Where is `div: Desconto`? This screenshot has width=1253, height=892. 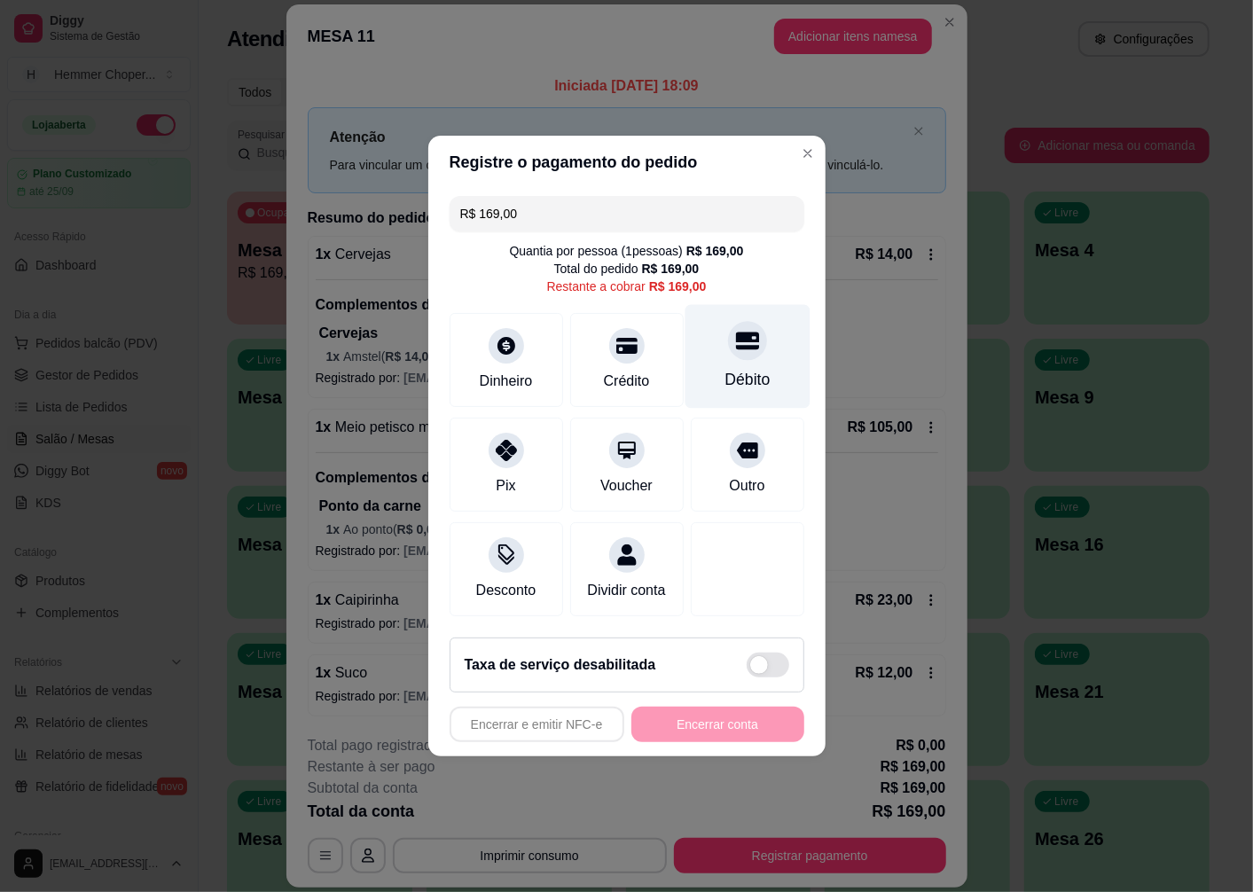 div: Desconto is located at coordinates (506, 591).